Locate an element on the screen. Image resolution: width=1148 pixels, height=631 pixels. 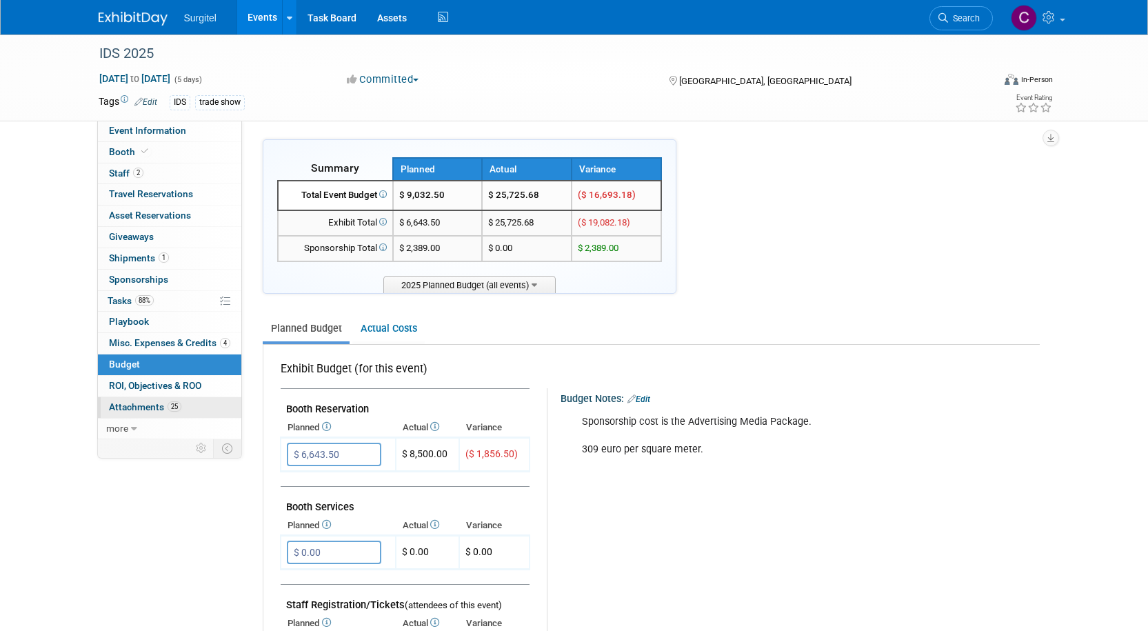
img: Format-Inperson.png is located at coordinates (1011, 79).